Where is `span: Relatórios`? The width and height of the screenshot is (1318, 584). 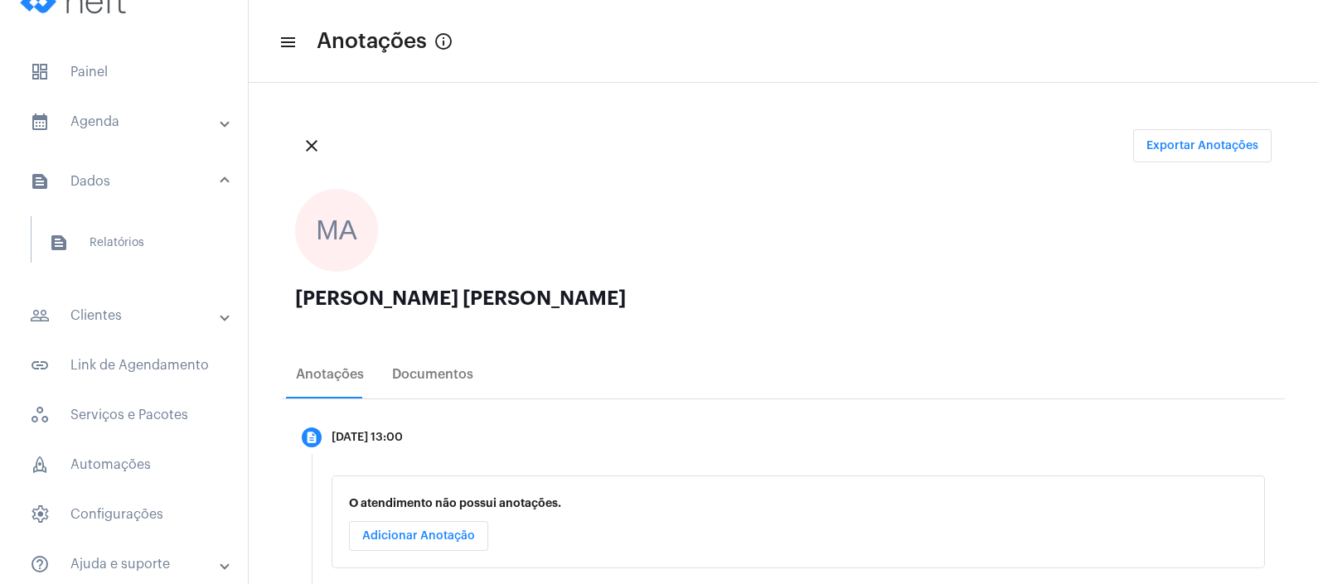 span: Relatórios is located at coordinates (123, 243).